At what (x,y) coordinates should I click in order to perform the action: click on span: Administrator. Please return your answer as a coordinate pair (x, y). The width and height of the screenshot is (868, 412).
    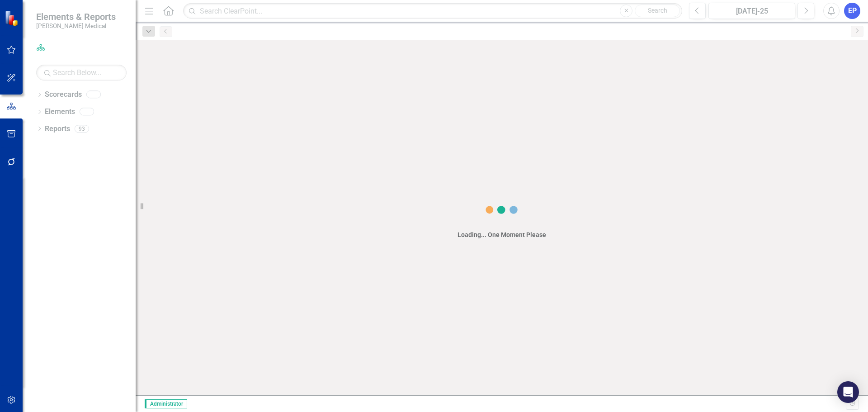
    Looking at the image, I should click on (166, 404).